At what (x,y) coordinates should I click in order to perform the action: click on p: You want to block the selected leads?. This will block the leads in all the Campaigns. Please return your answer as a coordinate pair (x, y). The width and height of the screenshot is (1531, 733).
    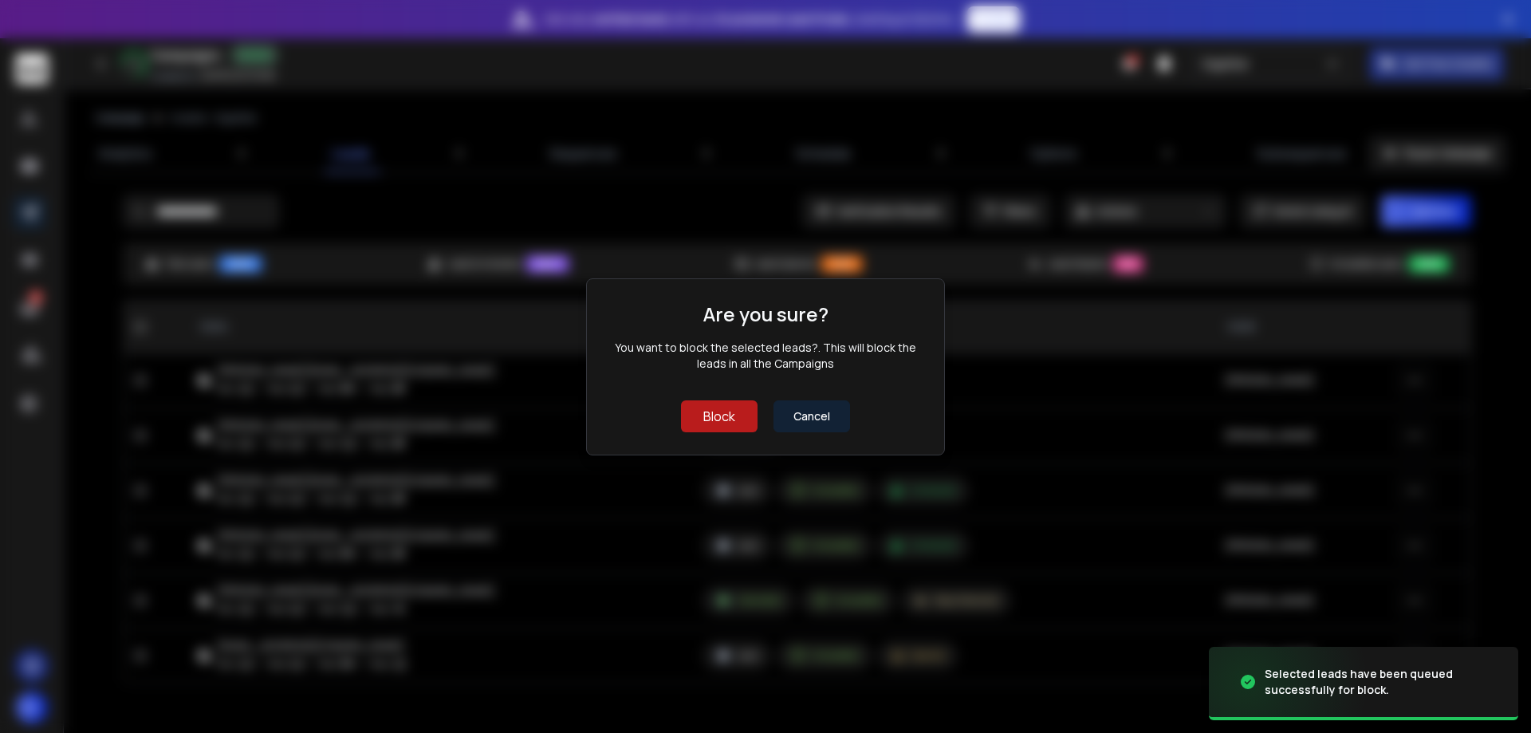
    Looking at the image, I should click on (765, 356).